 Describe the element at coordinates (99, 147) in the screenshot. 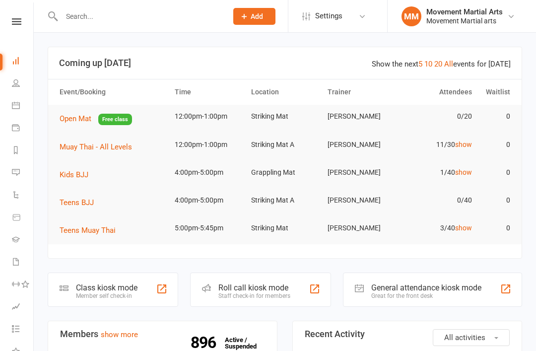

I see `button: Muay Thai - All Levels` at that location.